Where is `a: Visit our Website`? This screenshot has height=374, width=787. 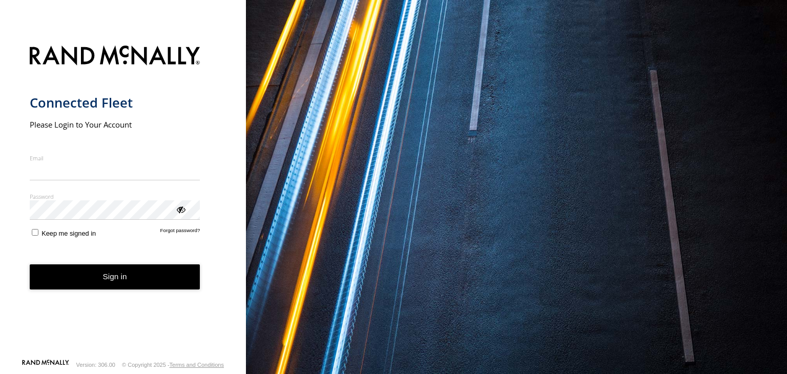 a: Visit our Website is located at coordinates (46, 365).